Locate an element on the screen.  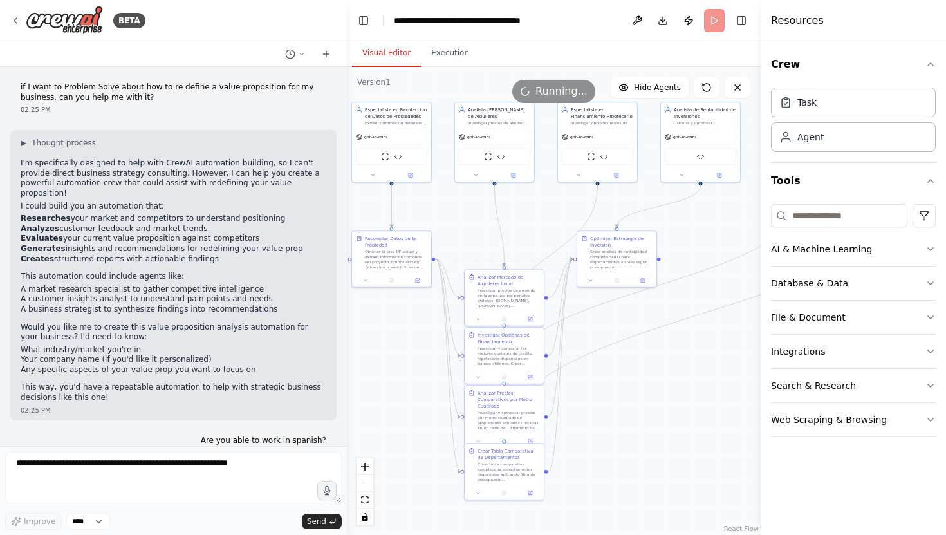
g: Edge from f385cc8b-676b-4f08-bad0-be2208876c2a to 10268754-83fe-4264-9e12-7178bfc1bd3a is located at coordinates (448, 366).